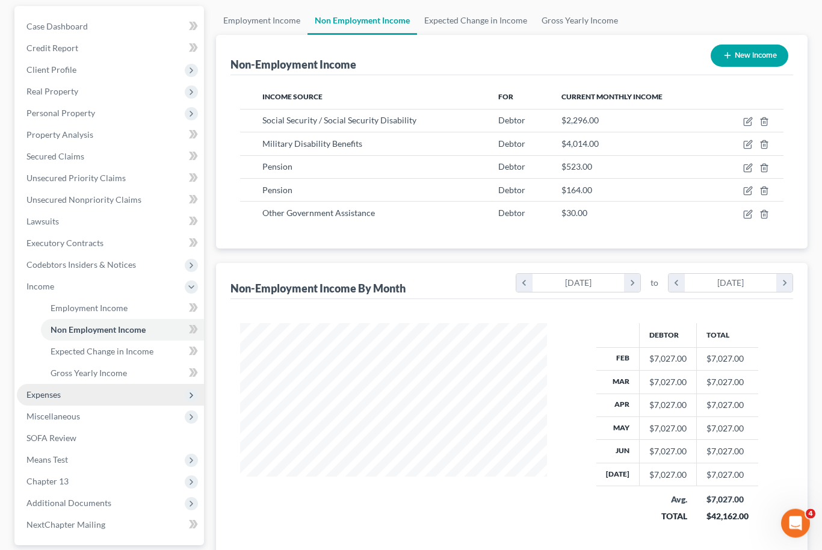 Image resolution: width=822 pixels, height=550 pixels. Describe the element at coordinates (339, 120) in the screenshot. I see `span: Social Security / Social Security Disability` at that location.